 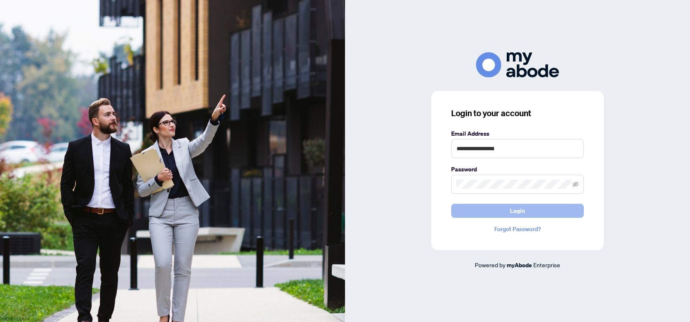 What do you see at coordinates (546, 264) in the screenshot?
I see `span: Enterprise` at bounding box center [546, 264].